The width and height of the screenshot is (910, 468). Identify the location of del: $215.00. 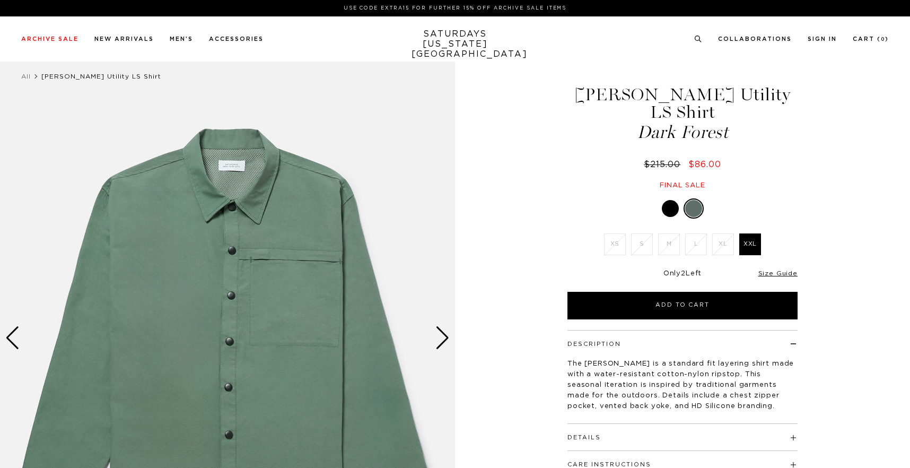
(664, 164).